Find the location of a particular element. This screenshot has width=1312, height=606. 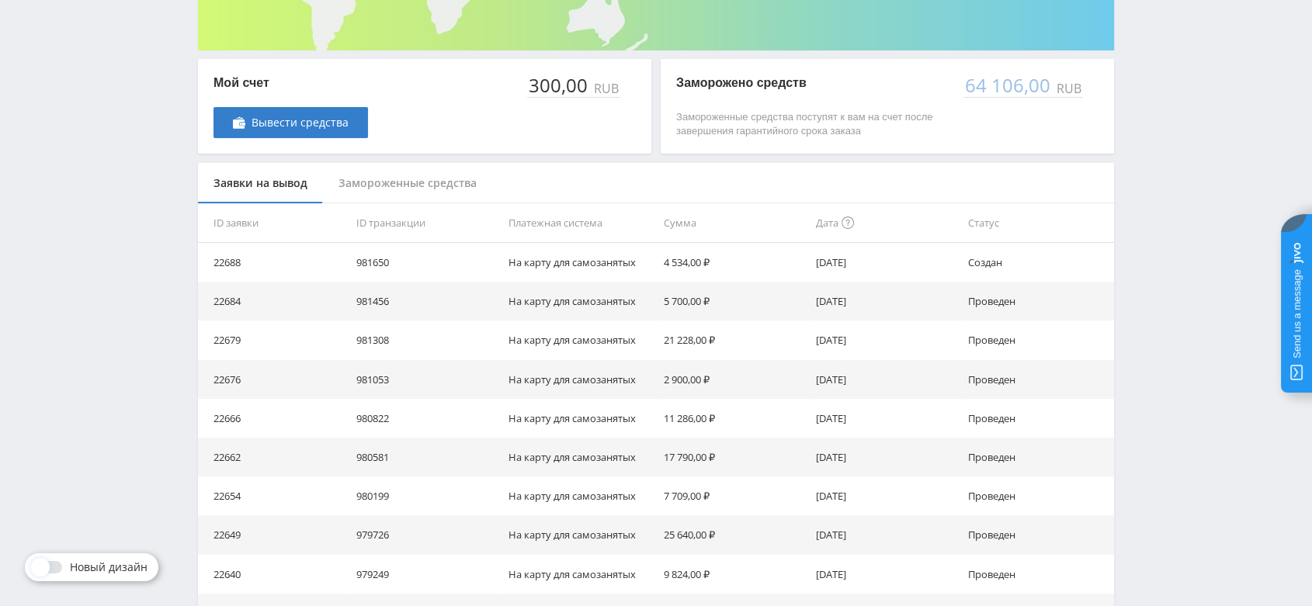

td: 22688 is located at coordinates (274, 262).